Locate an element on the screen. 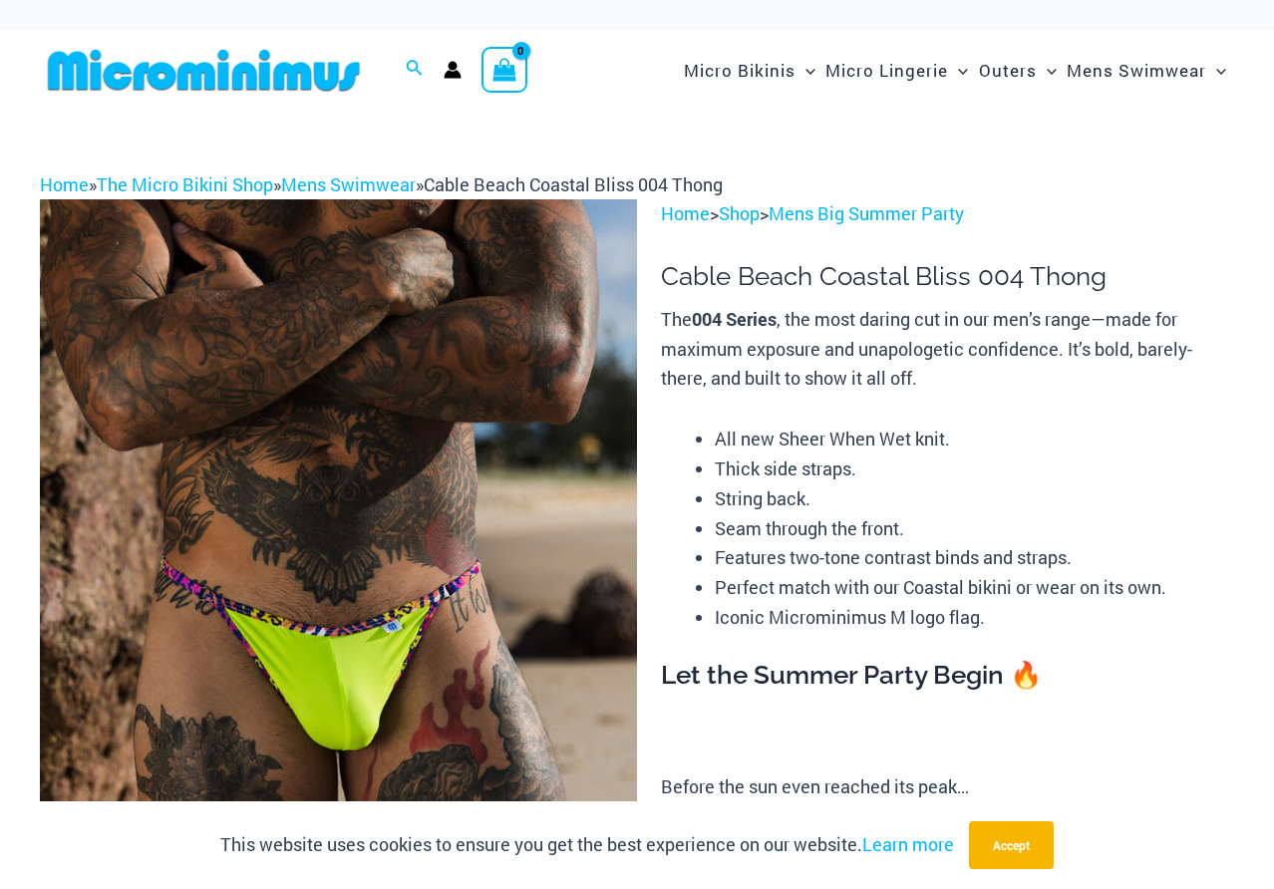 Image resolution: width=1274 pixels, height=889 pixels. span: Outers is located at coordinates (1008, 70).